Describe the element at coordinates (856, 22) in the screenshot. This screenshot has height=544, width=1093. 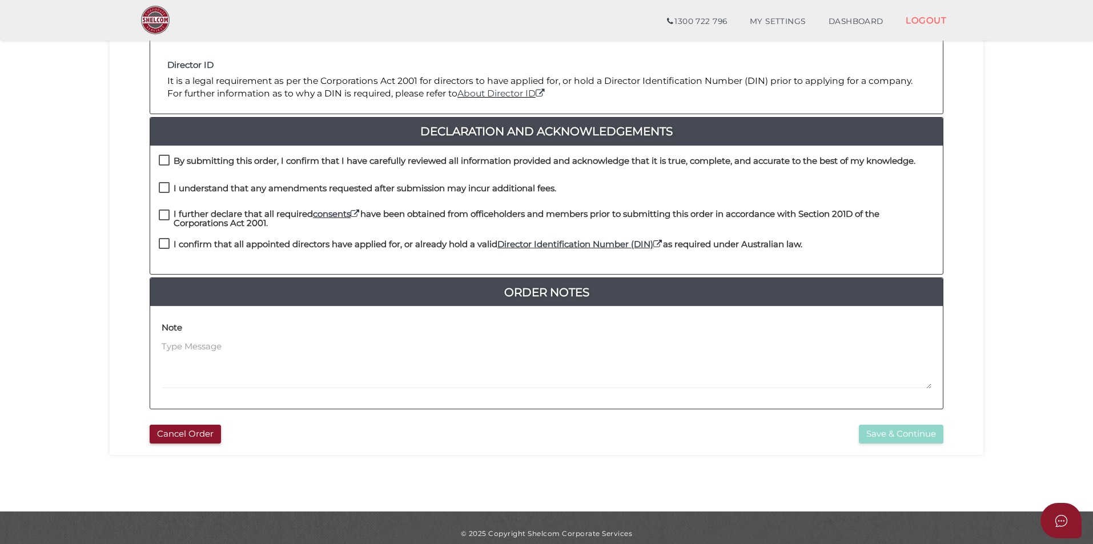
I see `a: DASHBOARD` at that location.